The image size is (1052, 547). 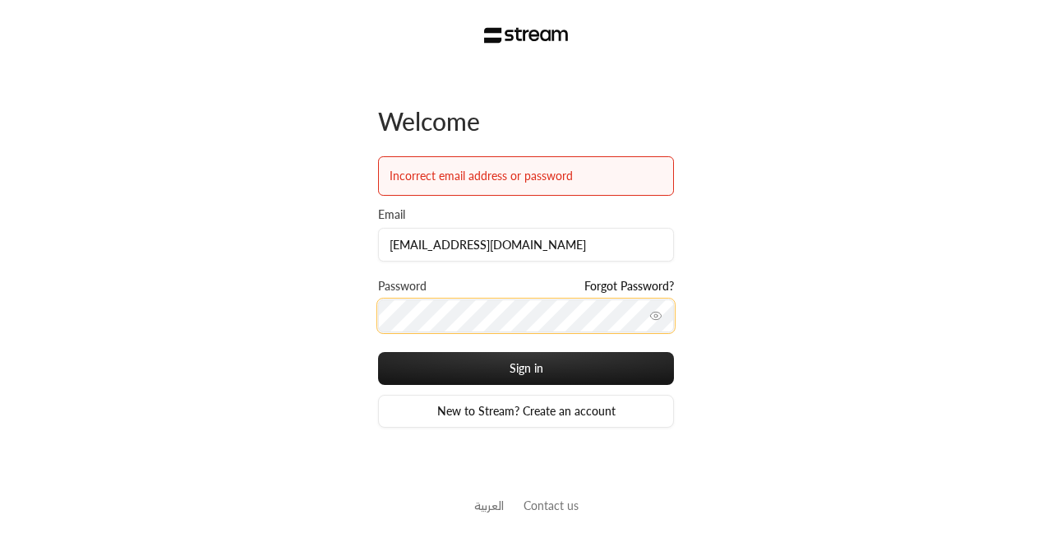 What do you see at coordinates (629, 286) in the screenshot?
I see `a: Forgot Password?` at bounding box center [629, 286].